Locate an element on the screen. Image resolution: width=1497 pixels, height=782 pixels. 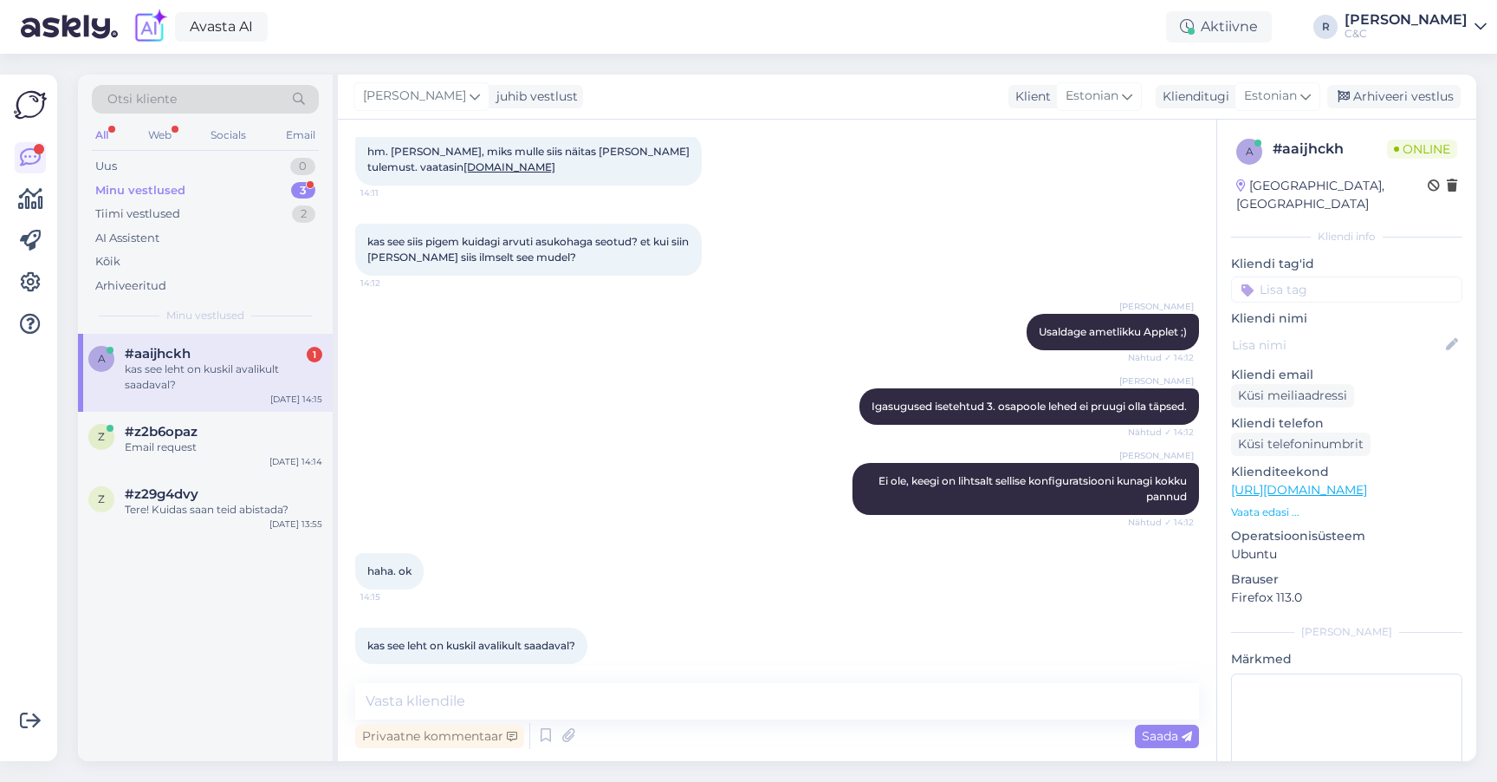
div: Küsi telefoninumbrit is located at coordinates (1301, 444).